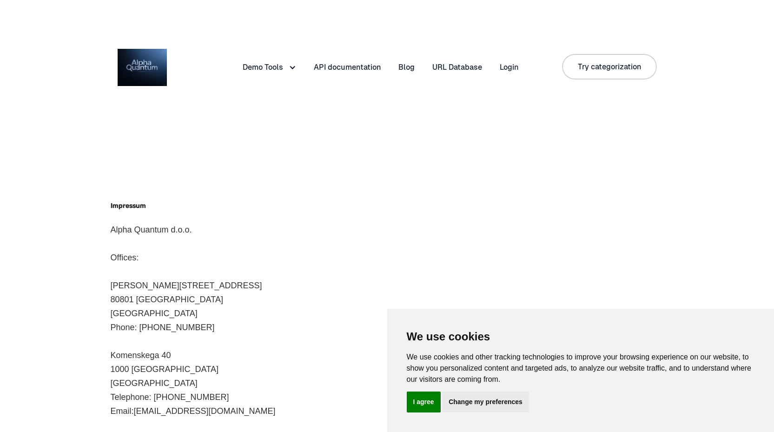 This screenshot has width=774, height=432. Describe the element at coordinates (347, 67) in the screenshot. I see `a: API documentation` at that location.